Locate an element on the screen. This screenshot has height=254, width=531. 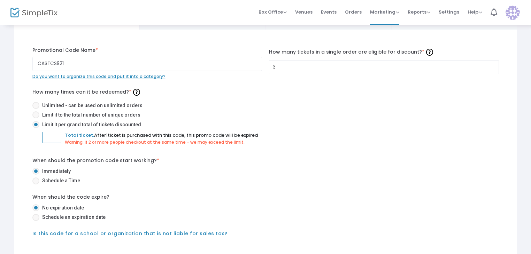
span: Schedule an expiration date is located at coordinates (73, 218).